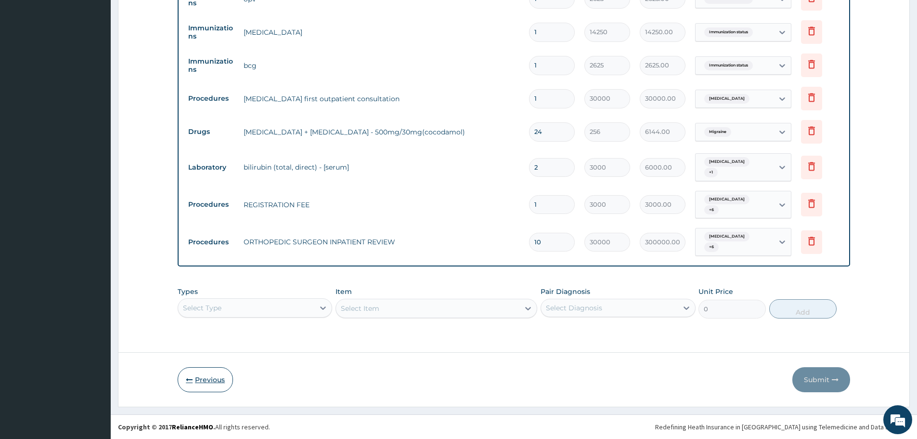 Image resolution: width=917 pixels, height=439 pixels. I want to click on div: Minimize live chat window, so click(169, 16).